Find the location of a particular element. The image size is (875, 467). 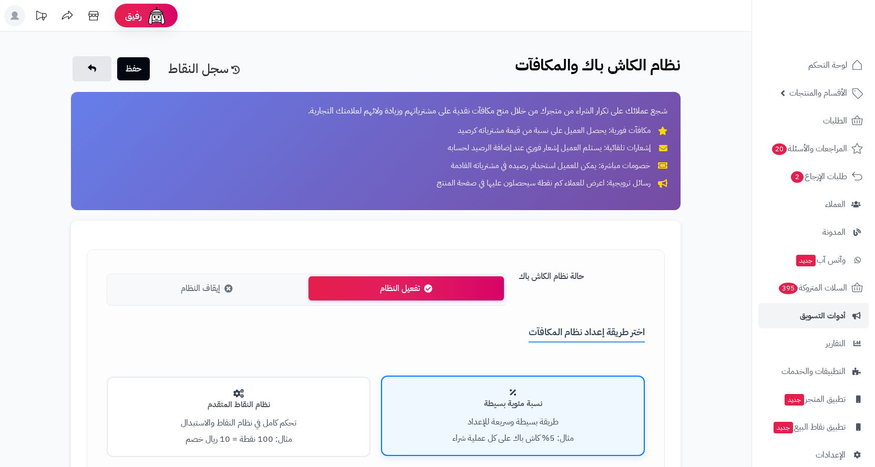

h4: نظام النقاط المتقدم is located at coordinates (239, 405).